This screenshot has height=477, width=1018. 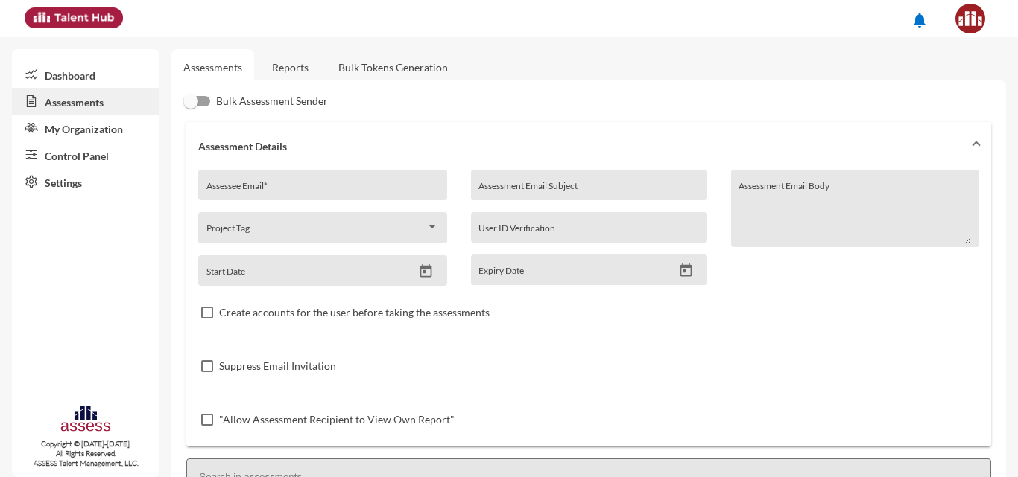 What do you see at coordinates (272, 101) in the screenshot?
I see `span: Bulk Assessment Sender` at bounding box center [272, 101].